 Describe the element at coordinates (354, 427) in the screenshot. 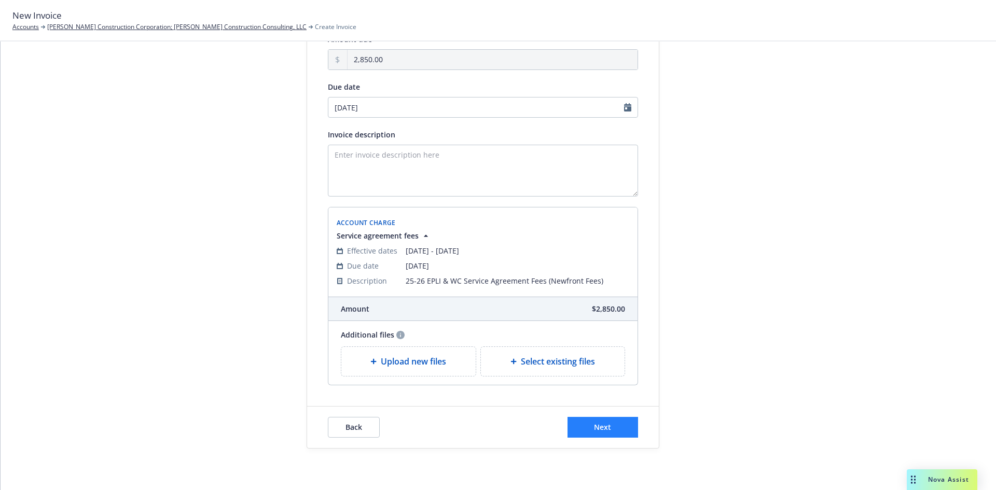

I see `span: Back` at that location.